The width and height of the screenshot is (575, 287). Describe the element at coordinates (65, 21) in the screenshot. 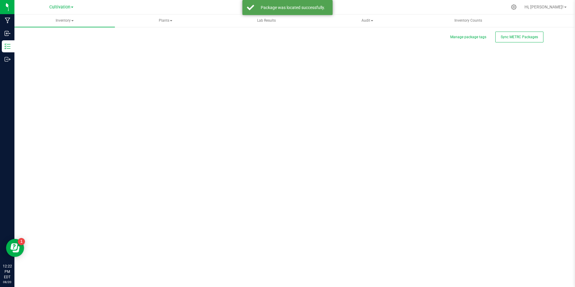

I see `a: Inventory` at that location.